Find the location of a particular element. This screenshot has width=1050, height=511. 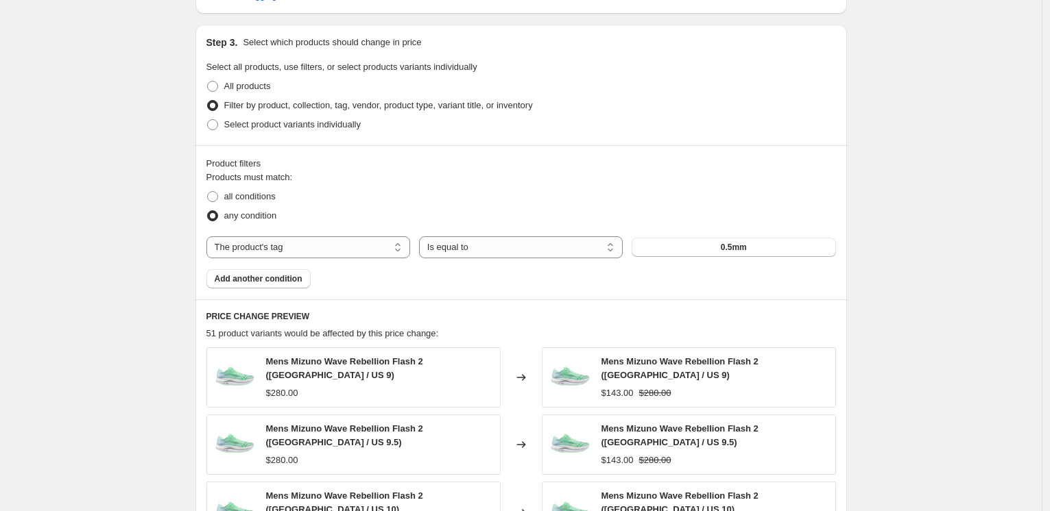

button: Add another condition is located at coordinates (258, 279).